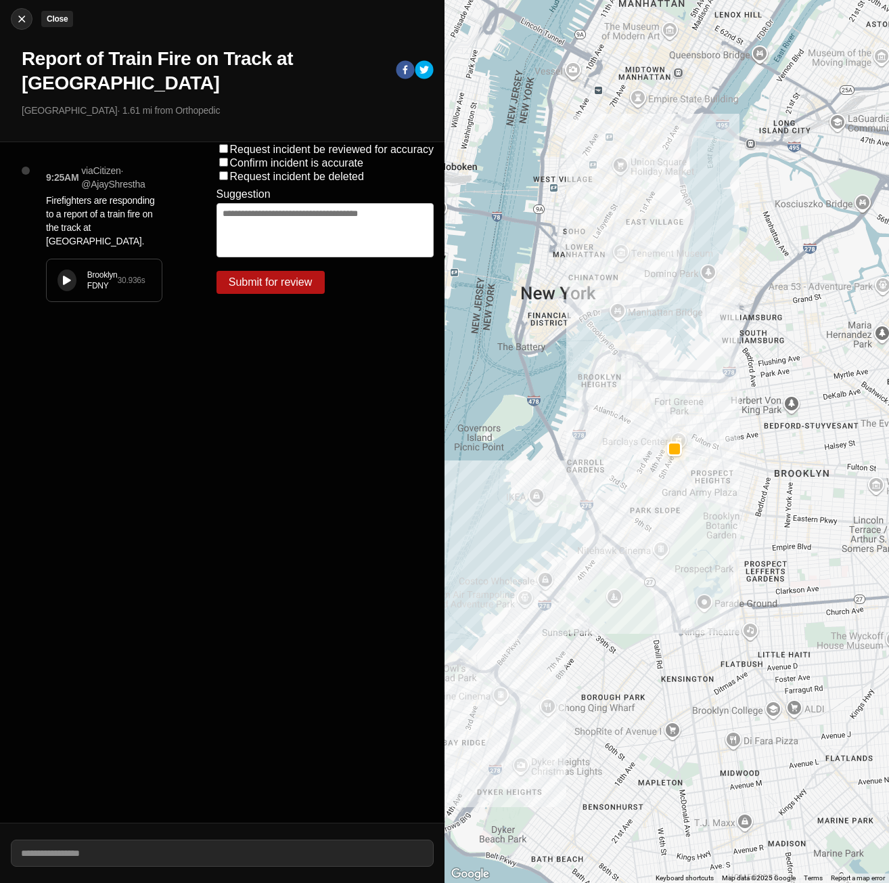  I want to click on label: Request incident be reviewed for accuracy, so click(332, 149).